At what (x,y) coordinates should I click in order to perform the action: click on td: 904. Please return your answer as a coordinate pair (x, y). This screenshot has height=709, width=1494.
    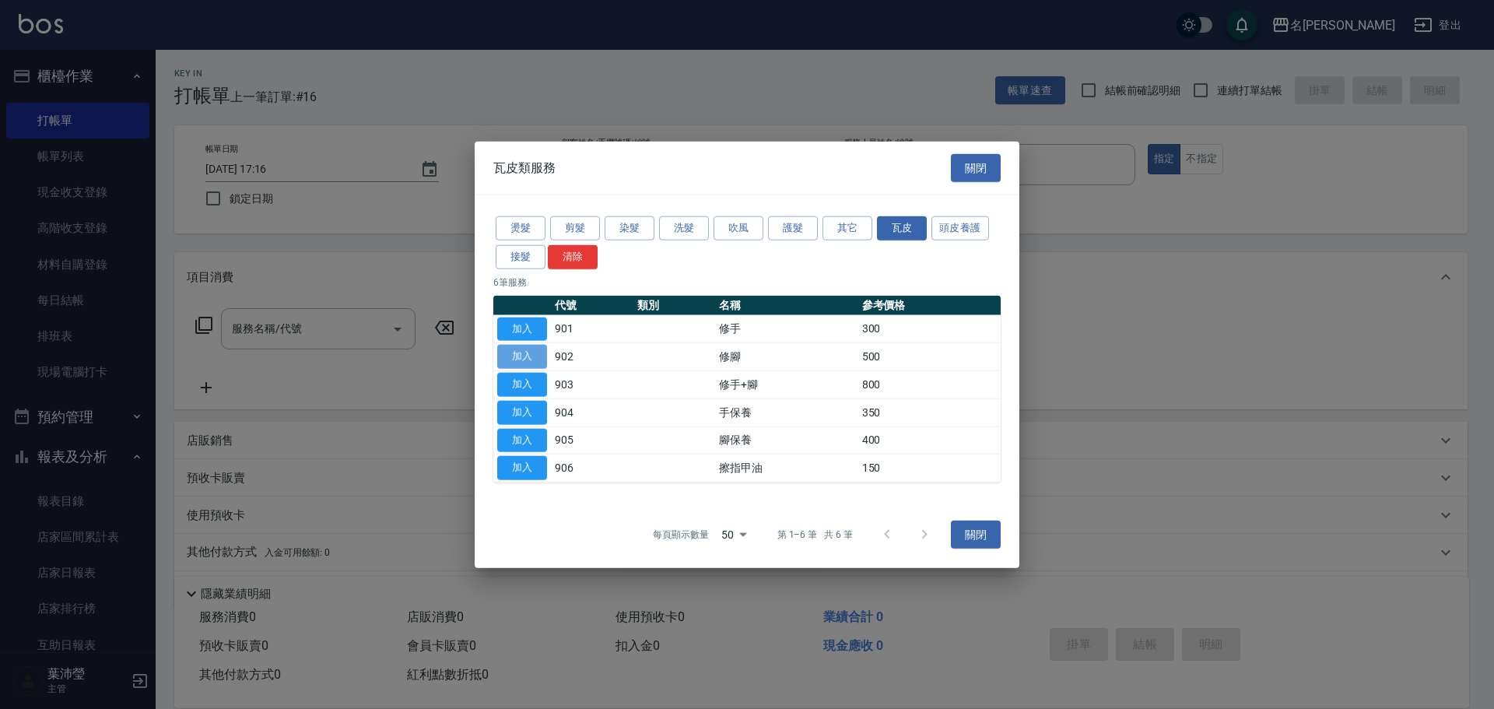
    Looking at the image, I should click on (592, 413).